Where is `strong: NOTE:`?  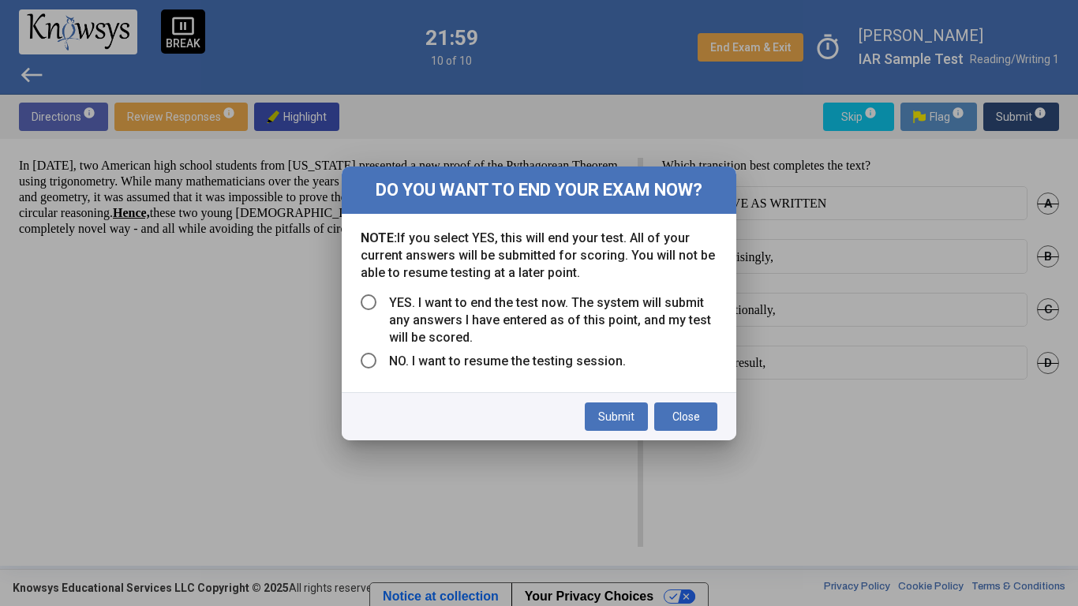
strong: NOTE: is located at coordinates (379, 238).